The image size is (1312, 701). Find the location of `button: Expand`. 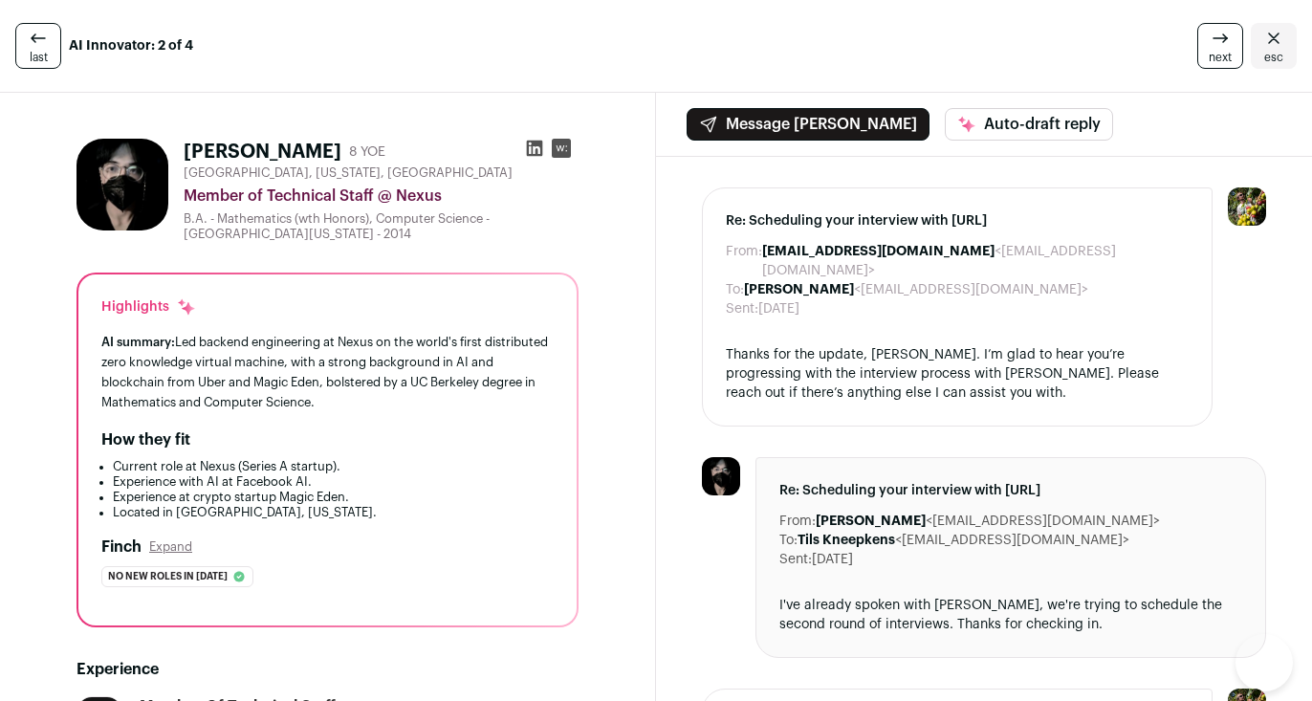

button: Expand is located at coordinates (170, 547).